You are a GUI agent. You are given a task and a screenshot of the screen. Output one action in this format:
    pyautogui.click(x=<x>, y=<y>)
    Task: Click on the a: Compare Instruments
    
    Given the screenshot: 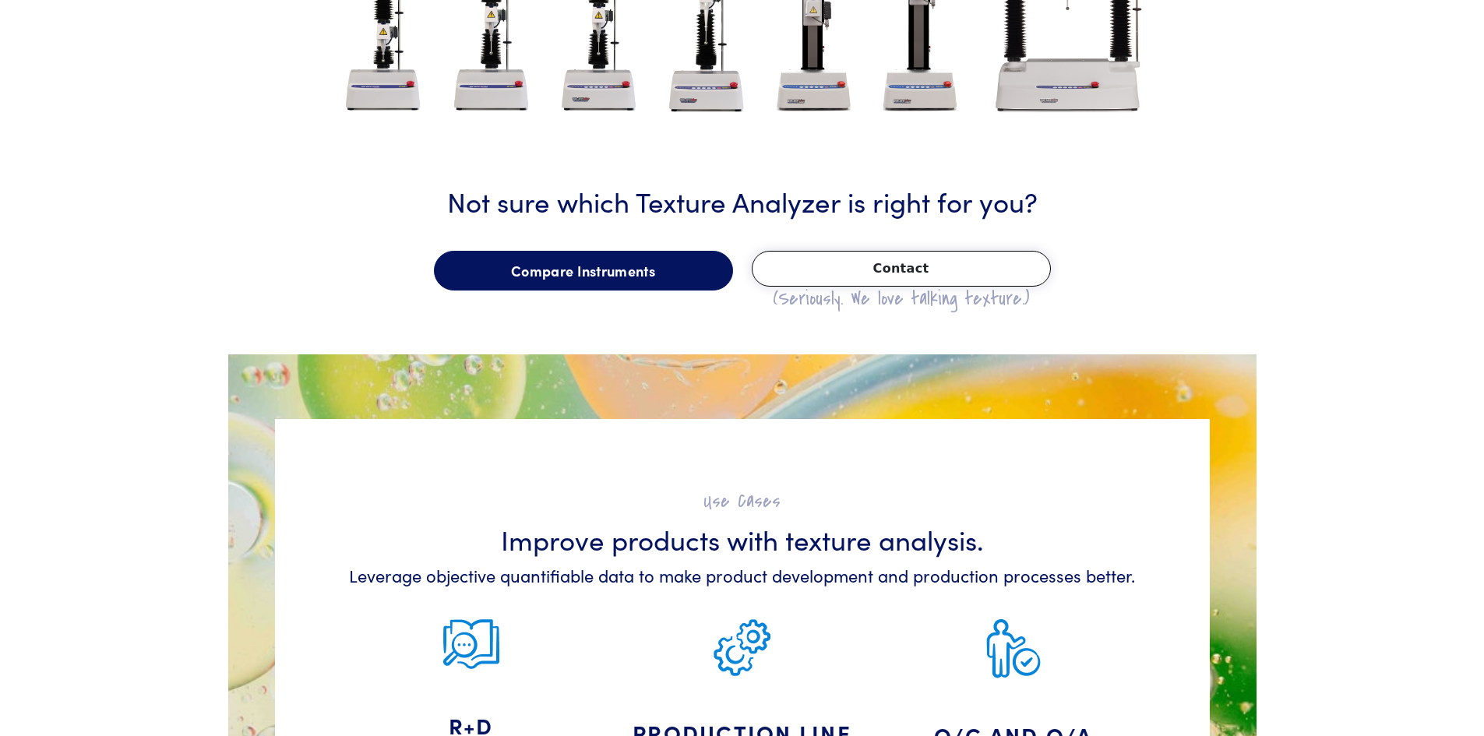 What is the action you would take?
    pyautogui.click(x=583, y=271)
    